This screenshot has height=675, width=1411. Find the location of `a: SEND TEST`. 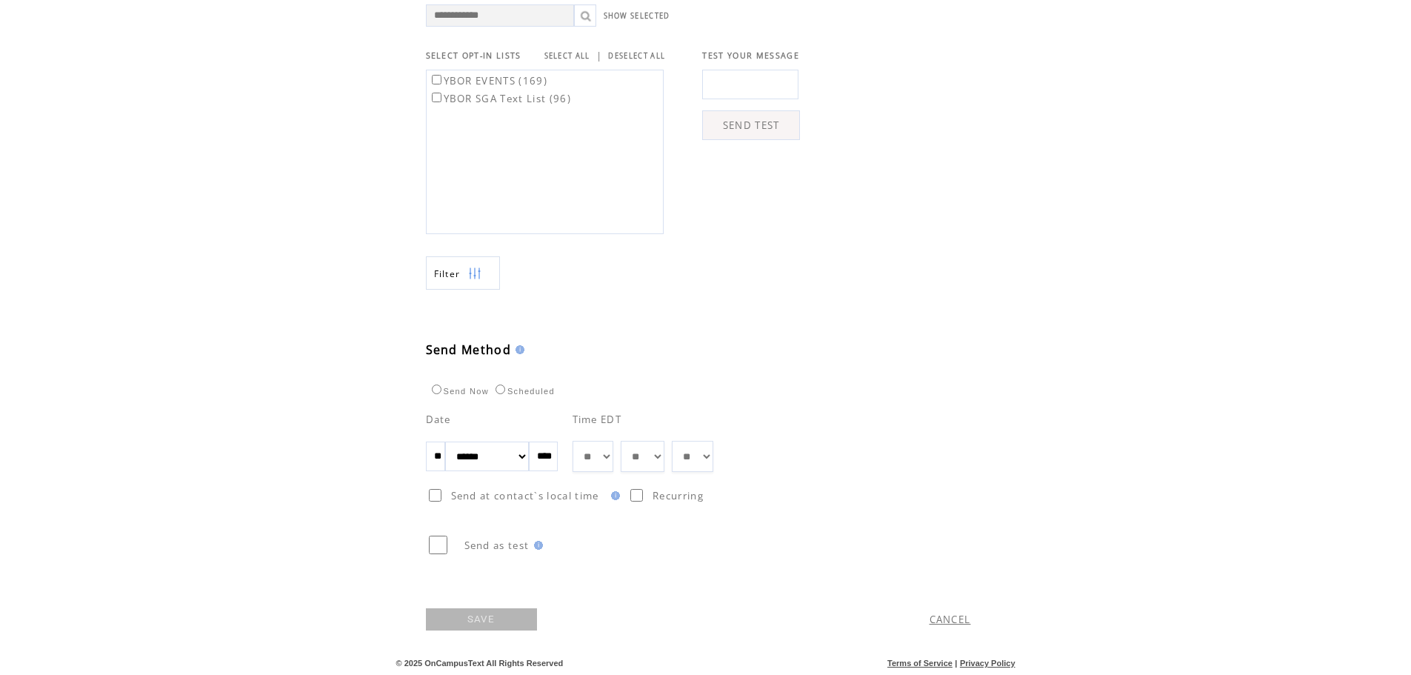

a: SEND TEST is located at coordinates (751, 125).